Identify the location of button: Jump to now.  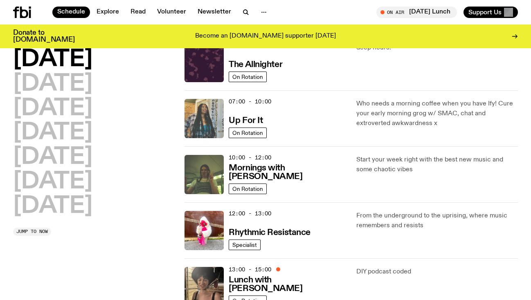
(32, 232).